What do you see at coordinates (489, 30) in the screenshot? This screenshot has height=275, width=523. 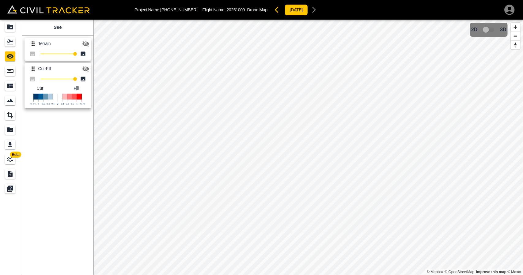 I see `span: 3D model not uploaded yet` at bounding box center [489, 30].